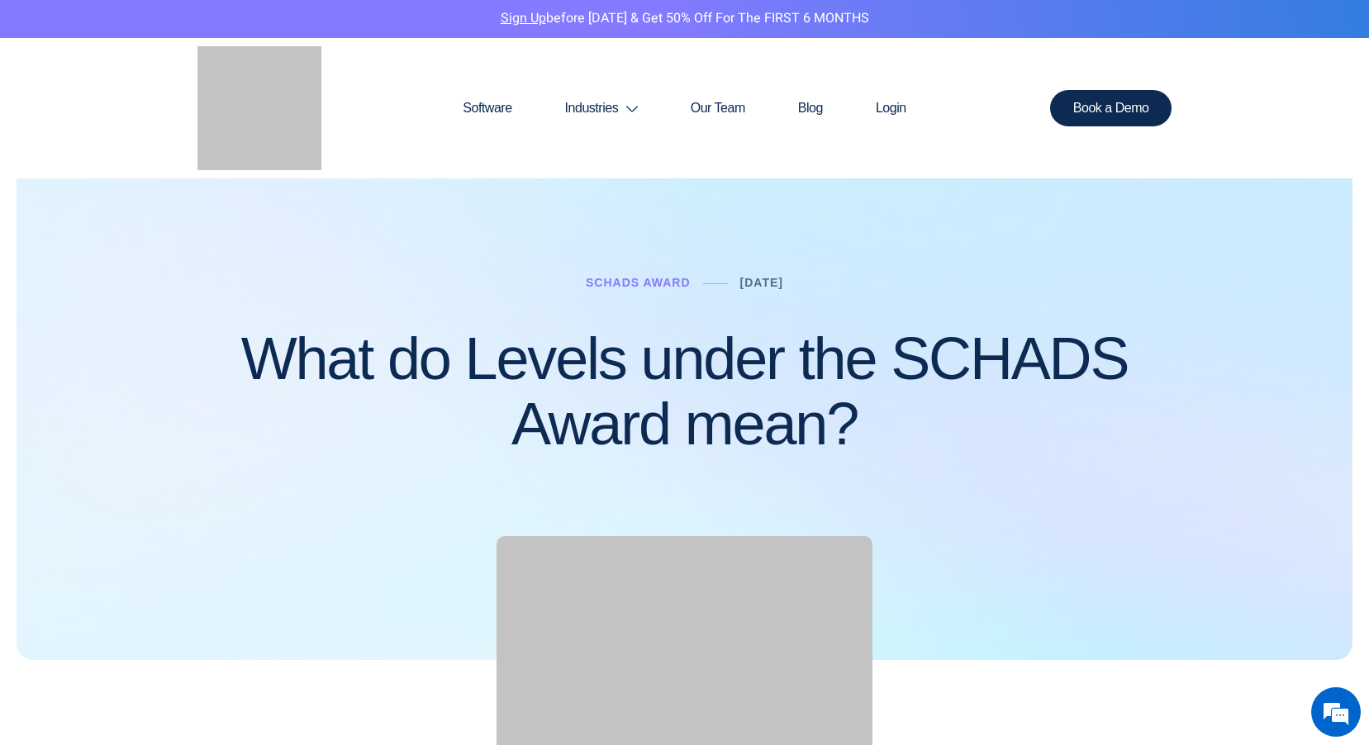 This screenshot has height=745, width=1369. What do you see at coordinates (1111, 108) in the screenshot?
I see `span: Book a Demo` at bounding box center [1111, 108].